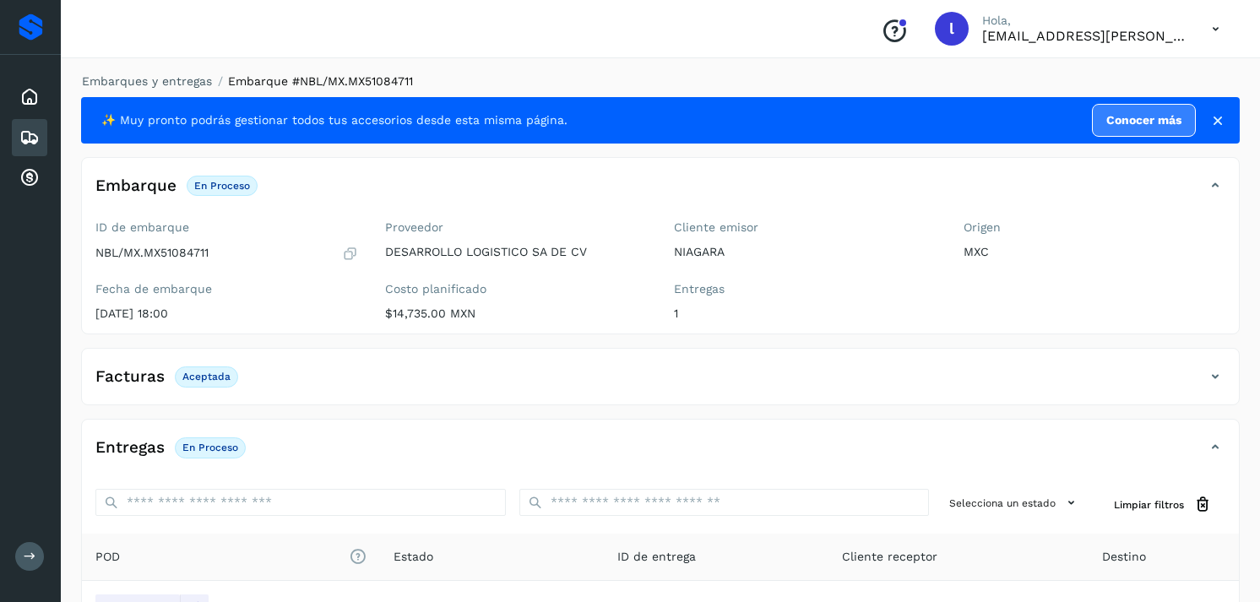 The height and width of the screenshot is (602, 1260). Describe the element at coordinates (516, 252) in the screenshot. I see `p: DESARROLLO LOGISTICO SA DE CV` at that location.